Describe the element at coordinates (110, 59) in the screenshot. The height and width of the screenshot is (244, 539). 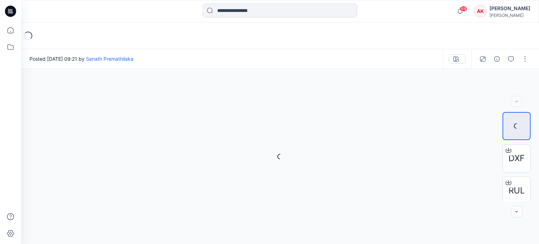
I see `a: Senath Premathilaka` at that location.